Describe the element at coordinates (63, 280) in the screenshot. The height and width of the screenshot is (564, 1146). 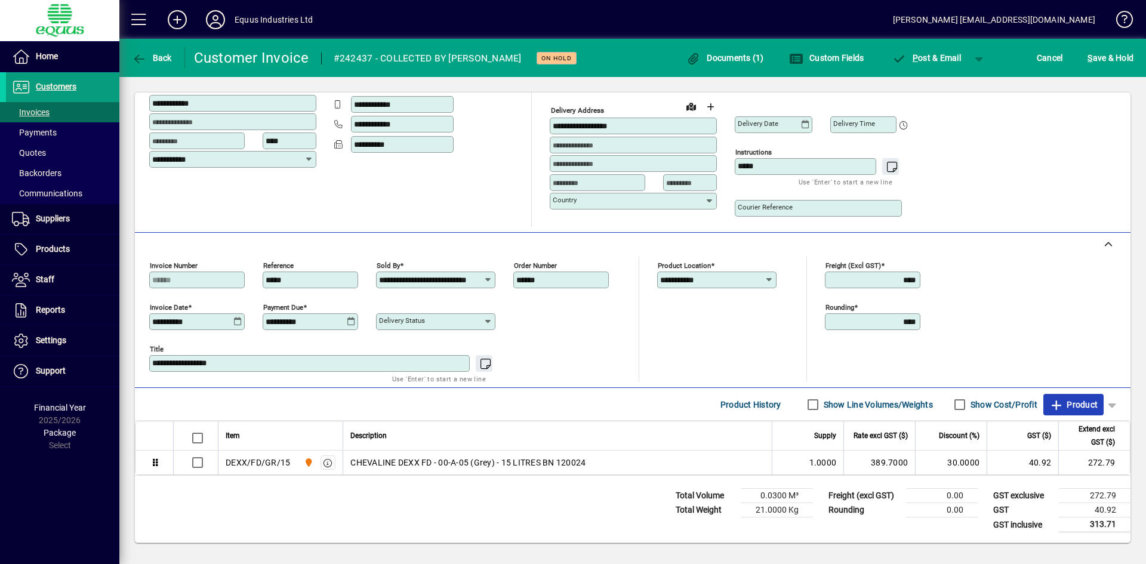
I see `a: Staff` at that location.